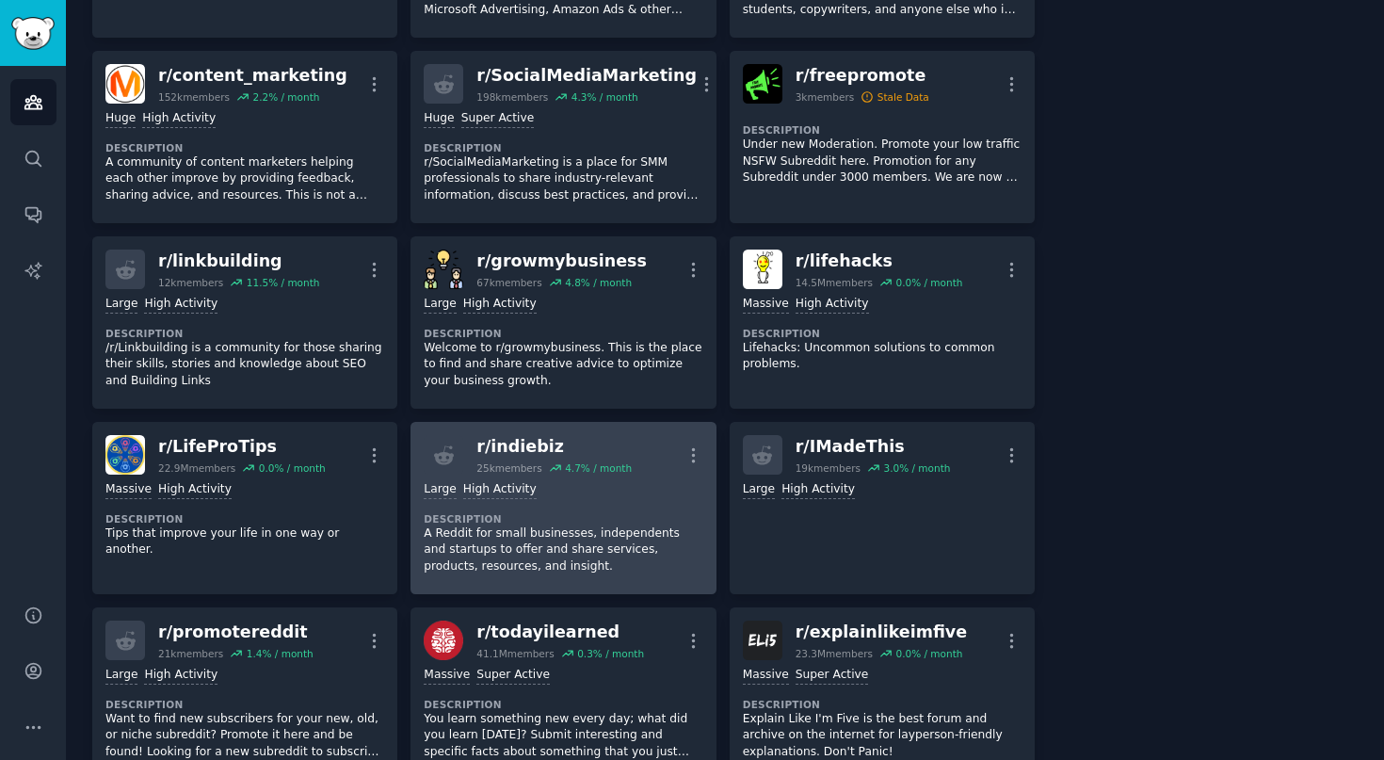 The height and width of the screenshot is (760, 1384). Describe the element at coordinates (252, 75) in the screenshot. I see `div: r/ content_marketing` at that location.